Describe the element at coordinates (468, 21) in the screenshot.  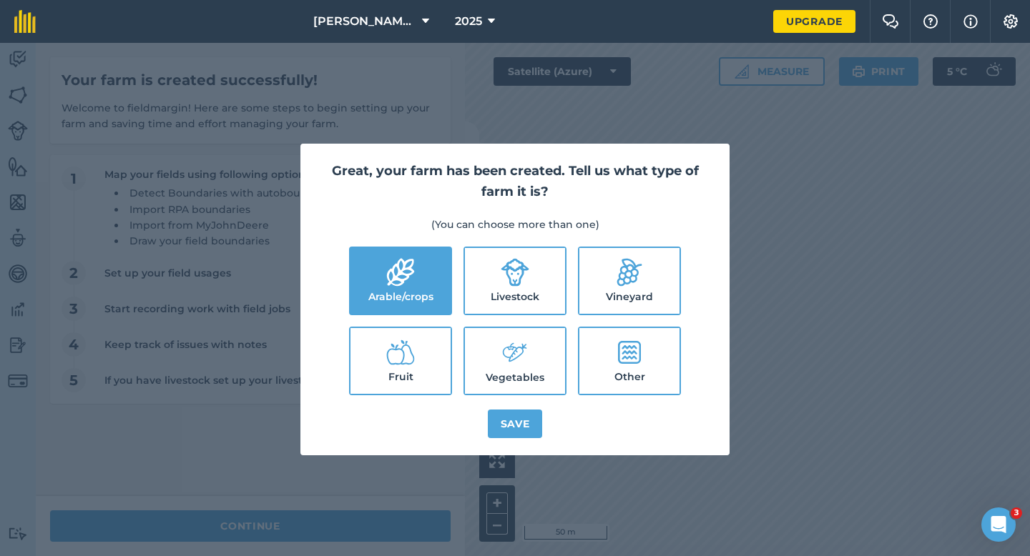
I see `span: 2025` at that location.